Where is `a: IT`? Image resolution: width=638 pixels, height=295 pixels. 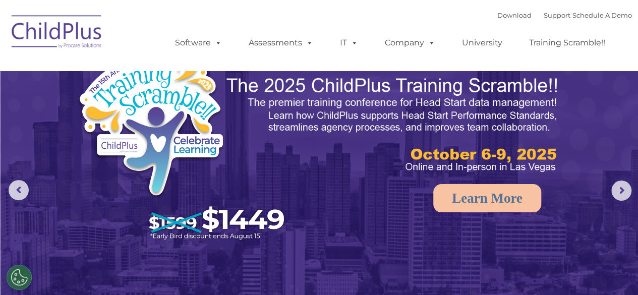 a: IT is located at coordinates (349, 43).